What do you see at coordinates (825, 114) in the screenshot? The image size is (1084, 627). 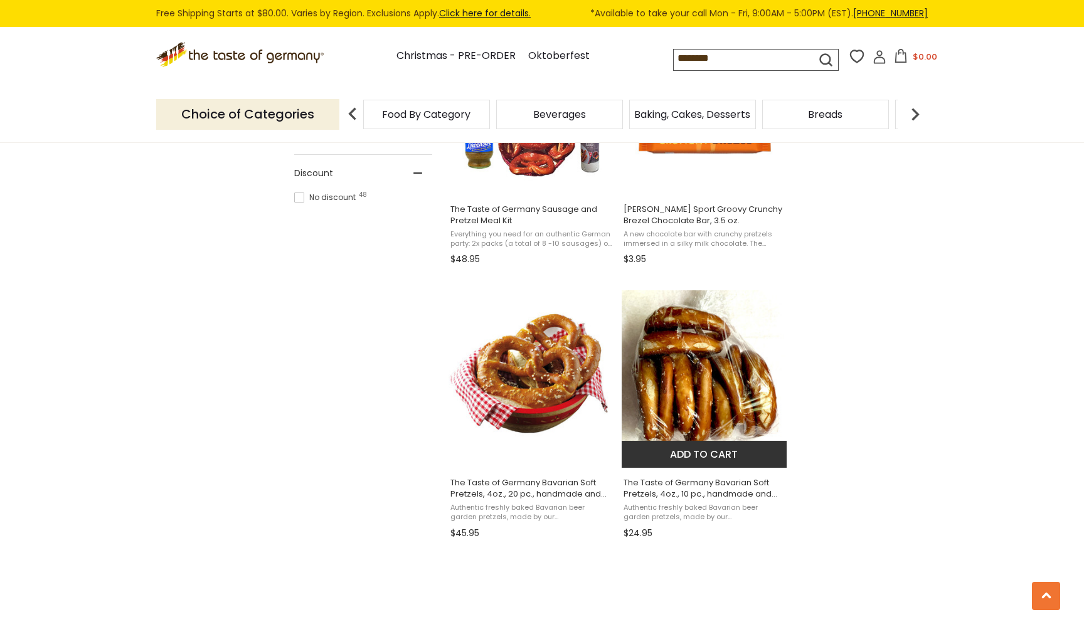 I see `a: Breads` at bounding box center [825, 114].